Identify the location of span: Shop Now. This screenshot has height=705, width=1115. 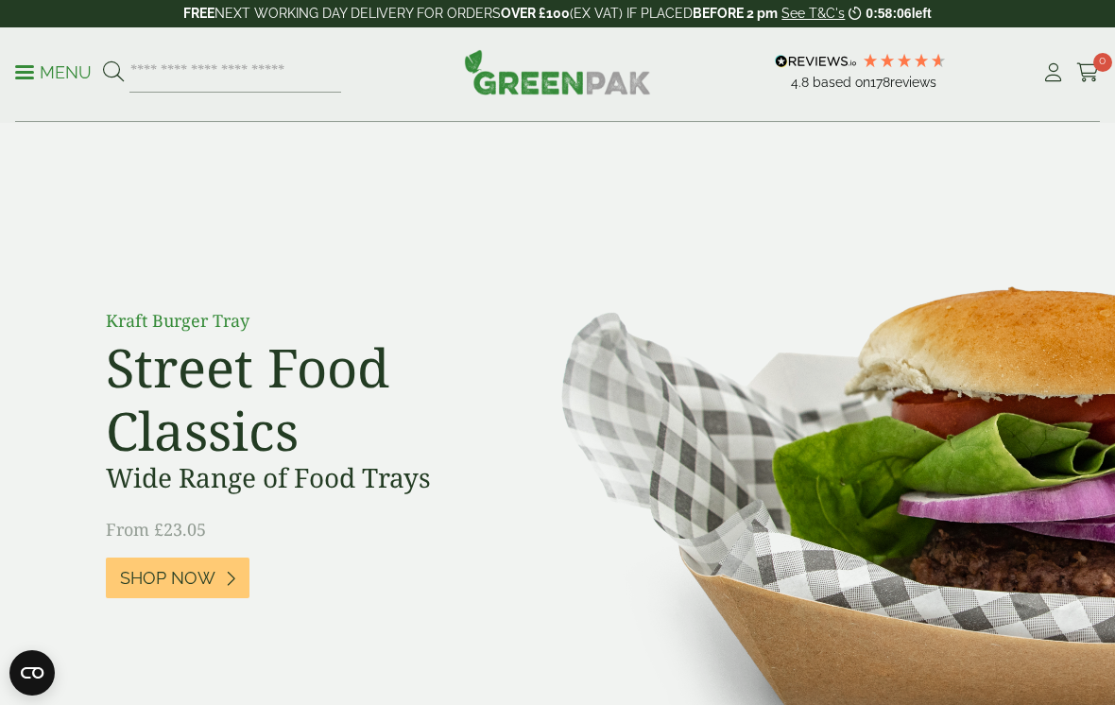
(167, 579).